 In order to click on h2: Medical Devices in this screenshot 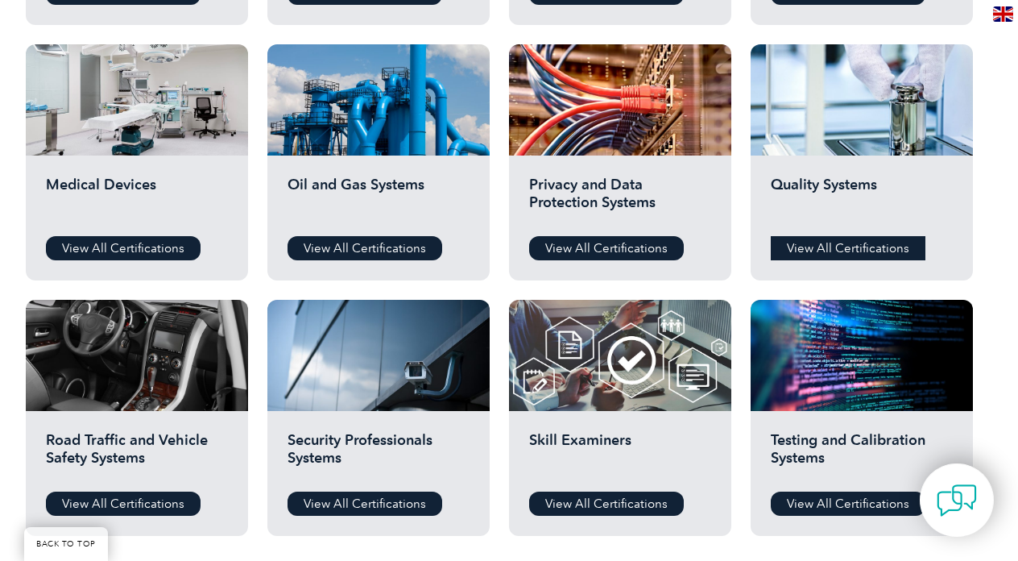, I will do `click(137, 200)`.